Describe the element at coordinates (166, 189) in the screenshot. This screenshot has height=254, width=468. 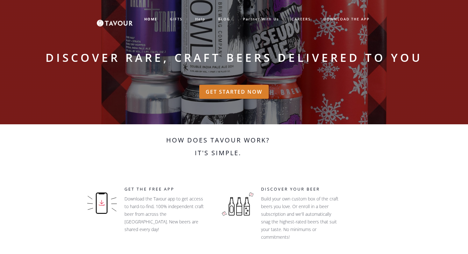
I see `h5: GET THE FREE APP` at that location.